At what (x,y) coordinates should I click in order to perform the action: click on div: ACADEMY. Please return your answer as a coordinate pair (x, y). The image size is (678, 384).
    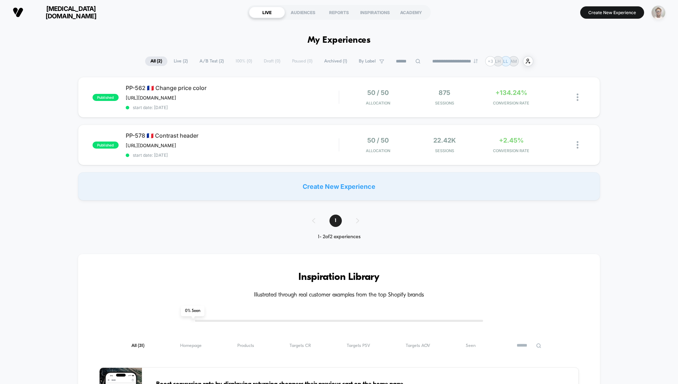
    Looking at the image, I should click on (411, 12).